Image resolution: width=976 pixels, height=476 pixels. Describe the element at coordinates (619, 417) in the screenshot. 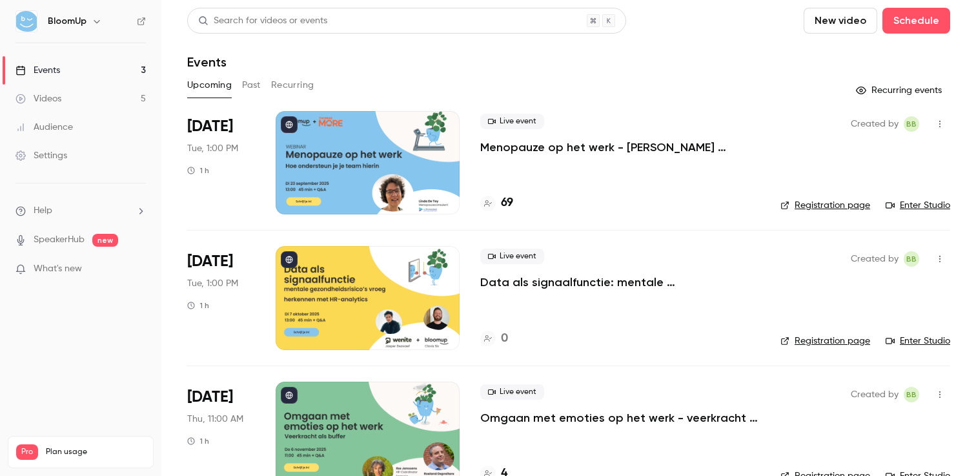

I see `p: Omgaan met emoties op het werk - veerkracht als buffer` at that location.